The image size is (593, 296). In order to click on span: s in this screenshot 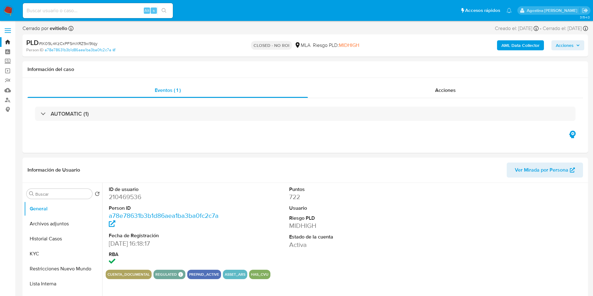, I will do `click(154, 10)`.